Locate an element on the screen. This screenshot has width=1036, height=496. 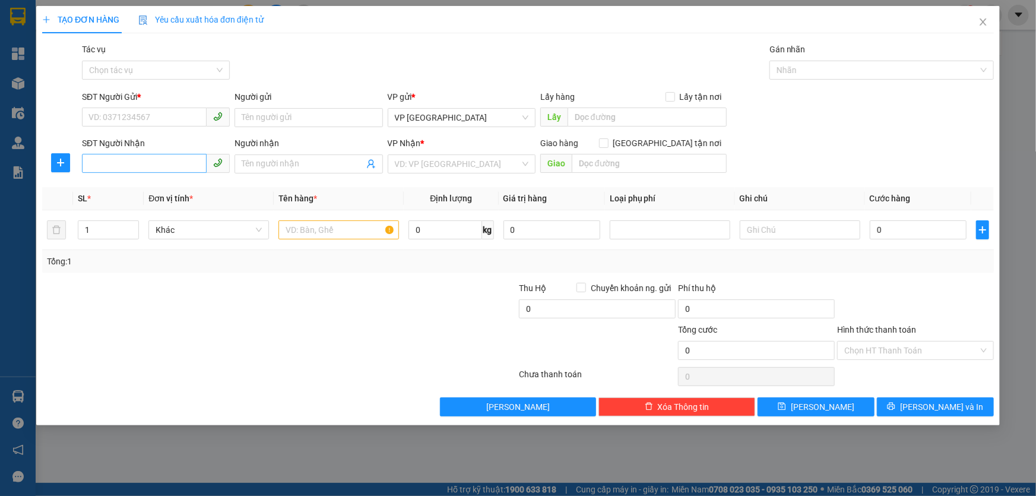
span: Thu Hộ is located at coordinates (533, 288).